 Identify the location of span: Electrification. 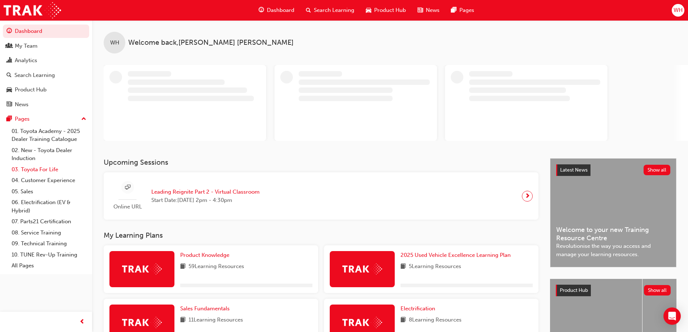
(418, 309).